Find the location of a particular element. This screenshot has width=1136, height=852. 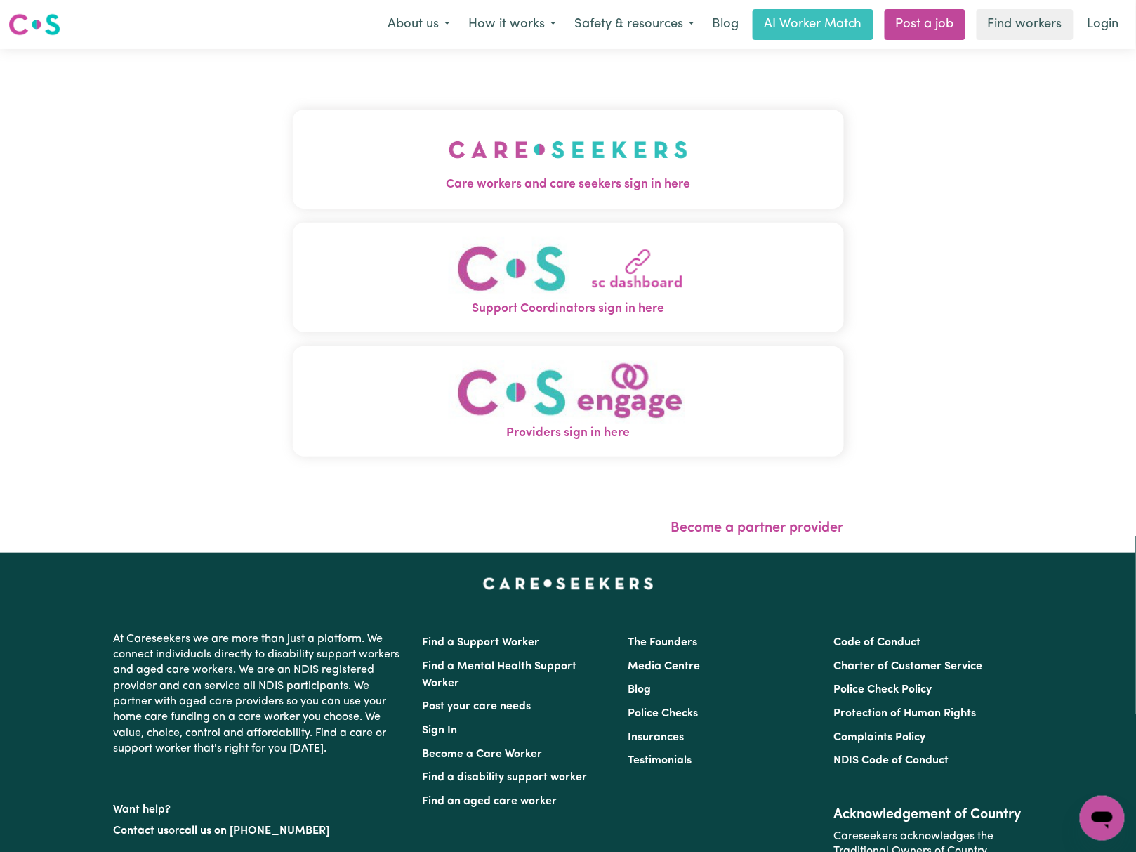

a: Careseekers home page is located at coordinates (568, 583).